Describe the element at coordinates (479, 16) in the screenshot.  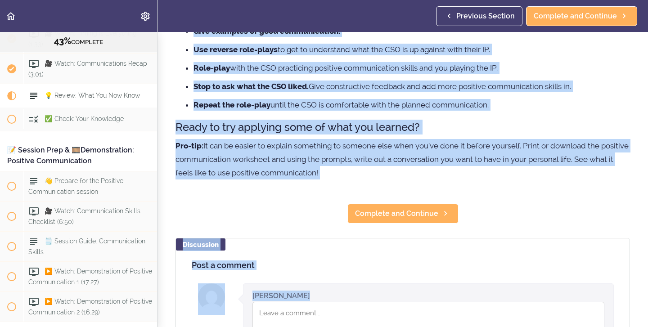
I see `a: Previous Section` at that location.